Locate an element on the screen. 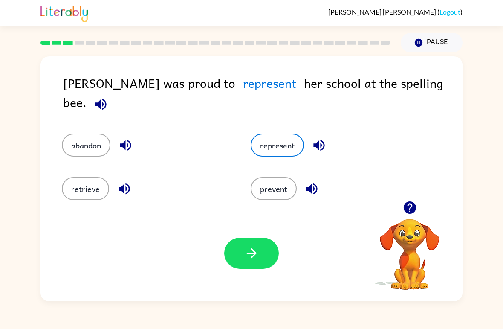 The width and height of the screenshot is (503, 329). a: Logout is located at coordinates (450, 12).